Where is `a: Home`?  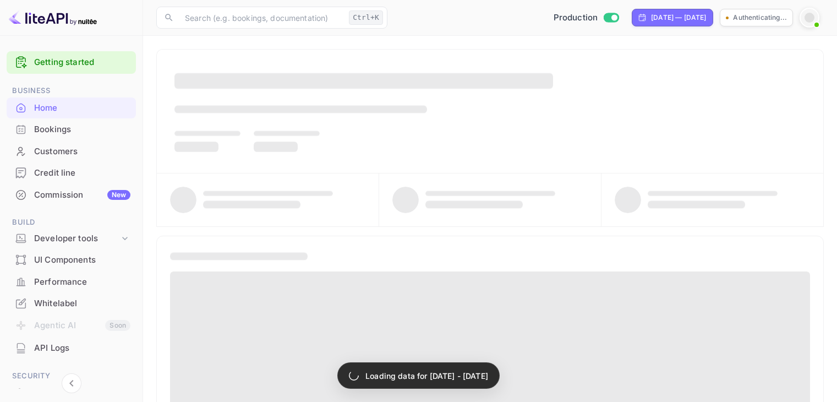
a: Home is located at coordinates (71, 107).